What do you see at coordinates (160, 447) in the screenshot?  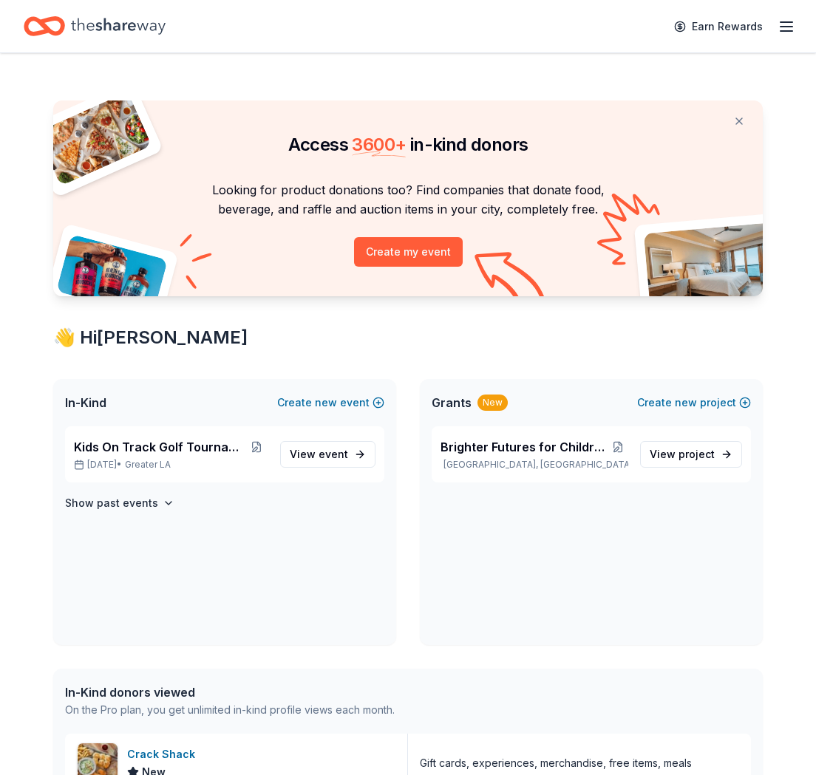 I see `span: Kids On Track Golf Tournament 2025` at bounding box center [160, 447].